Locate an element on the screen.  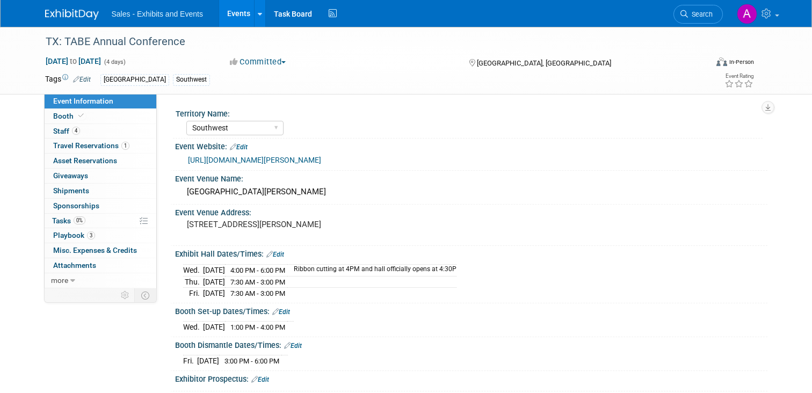
button: Committed is located at coordinates (258, 62).